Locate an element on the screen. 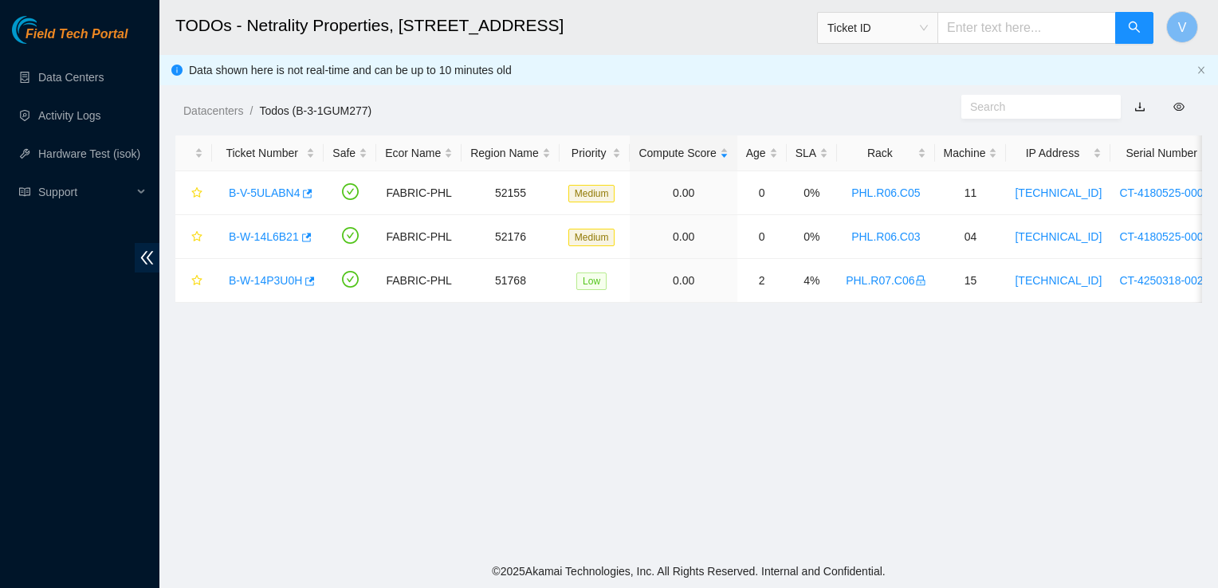 This screenshot has height=588, width=1218. a: PHL.R06.C05 is located at coordinates (886, 193).